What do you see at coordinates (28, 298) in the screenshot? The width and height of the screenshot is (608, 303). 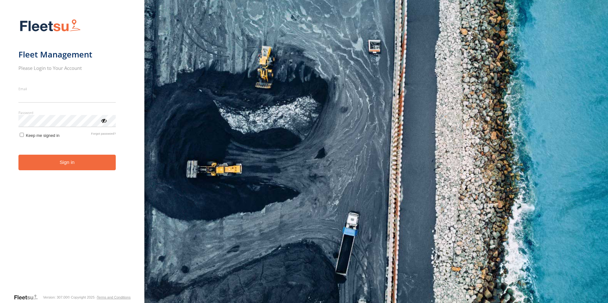 I see `a: Visit our Website` at bounding box center [28, 298].